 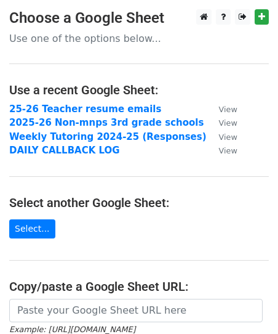 What do you see at coordinates (32, 229) in the screenshot?
I see `a: Select...` at bounding box center [32, 229].